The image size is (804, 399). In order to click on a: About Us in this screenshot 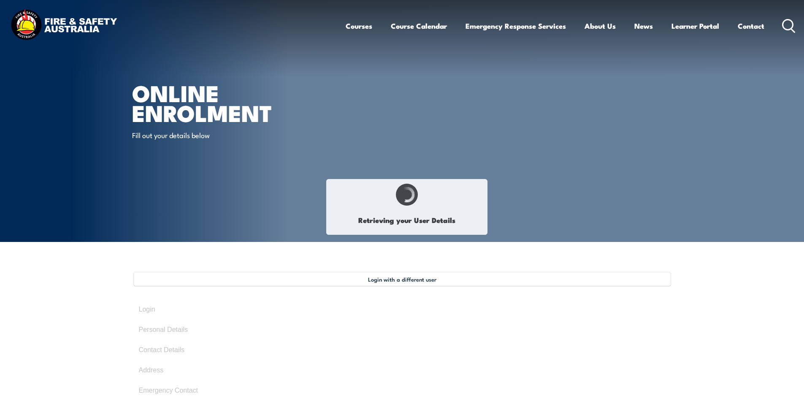, I will do `click(600, 26)`.